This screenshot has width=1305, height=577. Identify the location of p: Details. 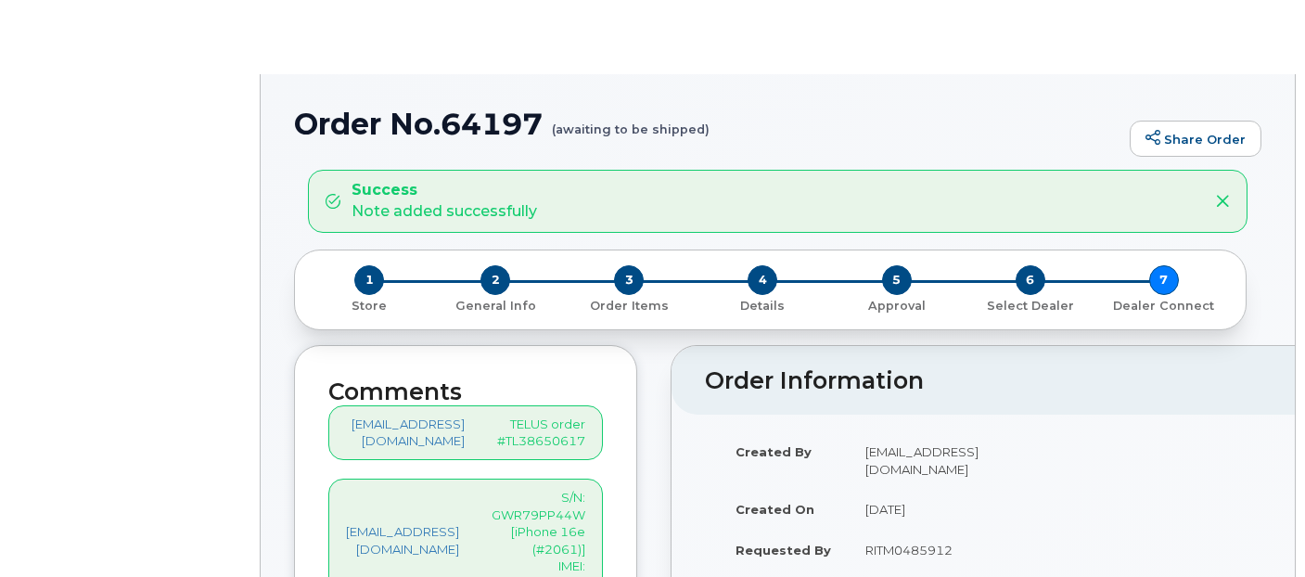
(763, 306).